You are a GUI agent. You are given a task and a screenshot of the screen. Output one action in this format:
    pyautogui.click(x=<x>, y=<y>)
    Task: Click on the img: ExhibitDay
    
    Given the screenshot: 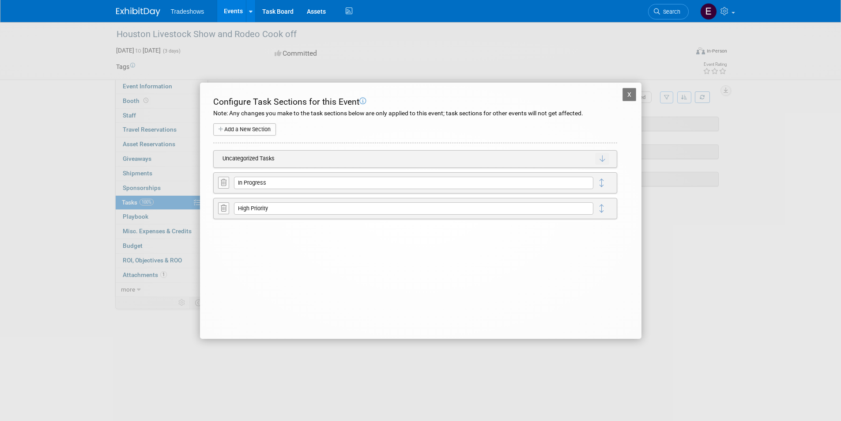 What is the action you would take?
    pyautogui.click(x=138, y=12)
    